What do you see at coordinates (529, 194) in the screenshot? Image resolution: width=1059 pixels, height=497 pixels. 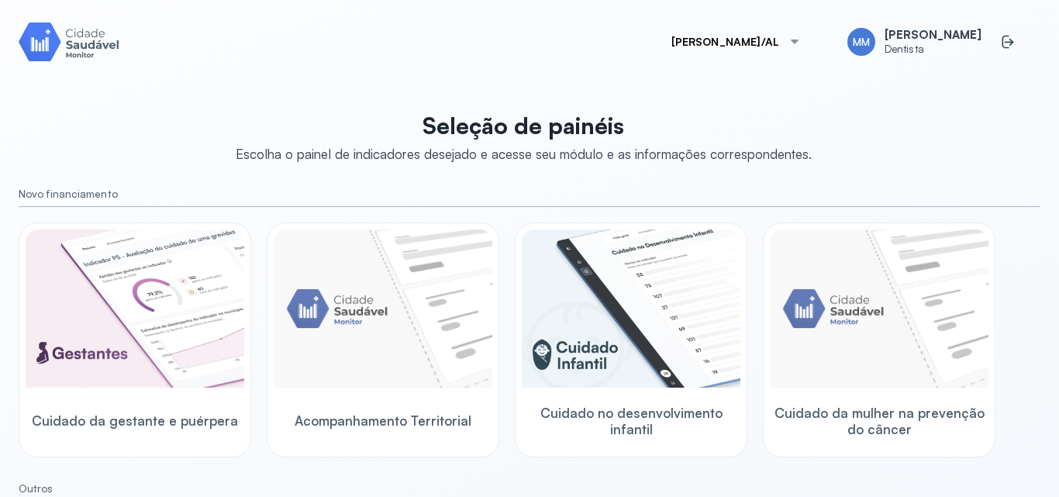 I see `small: Novo financiamento` at bounding box center [529, 194].